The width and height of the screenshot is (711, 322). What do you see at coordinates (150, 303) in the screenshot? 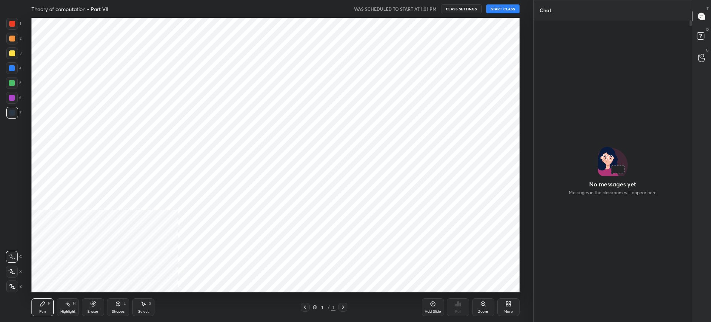
I see `div: S` at bounding box center [150, 303].